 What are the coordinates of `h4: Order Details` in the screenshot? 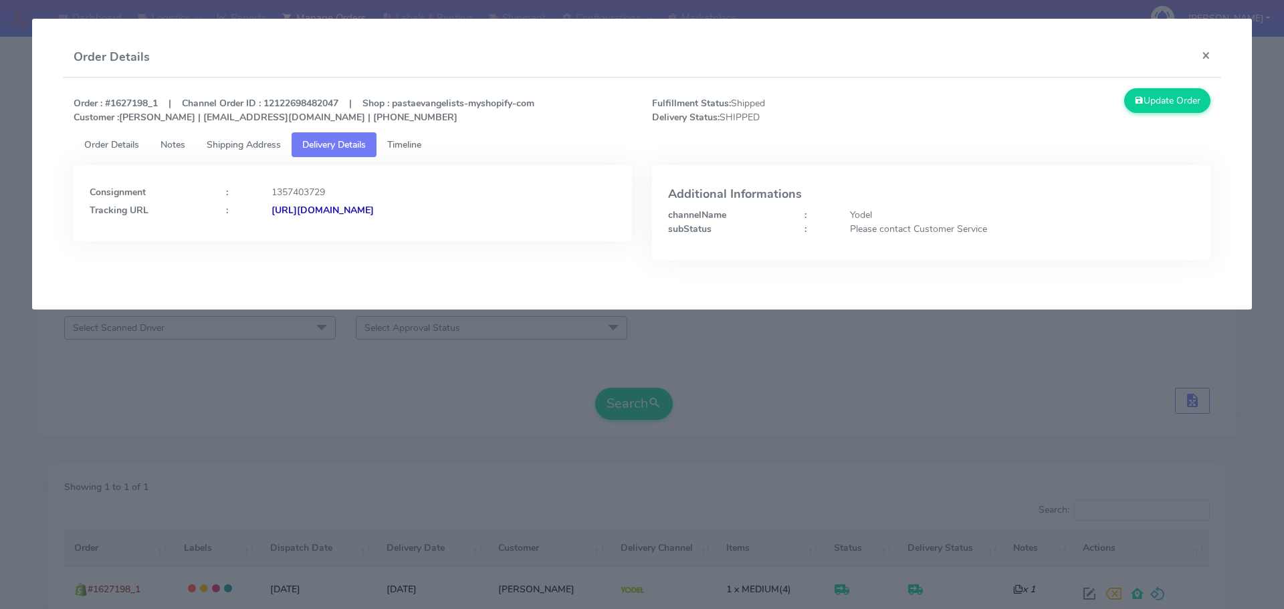 It's located at (112, 57).